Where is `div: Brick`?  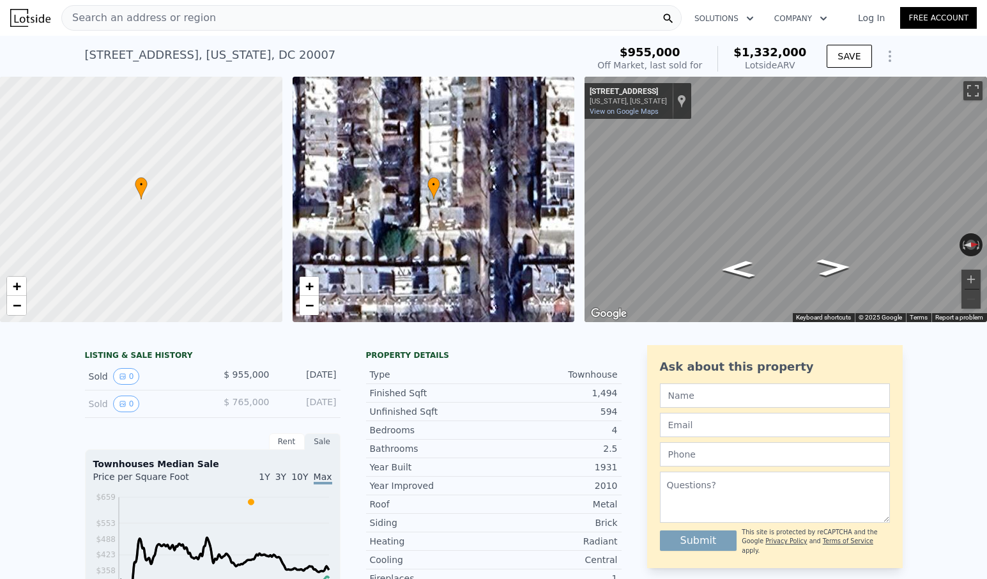 div: Brick is located at coordinates (556, 522).